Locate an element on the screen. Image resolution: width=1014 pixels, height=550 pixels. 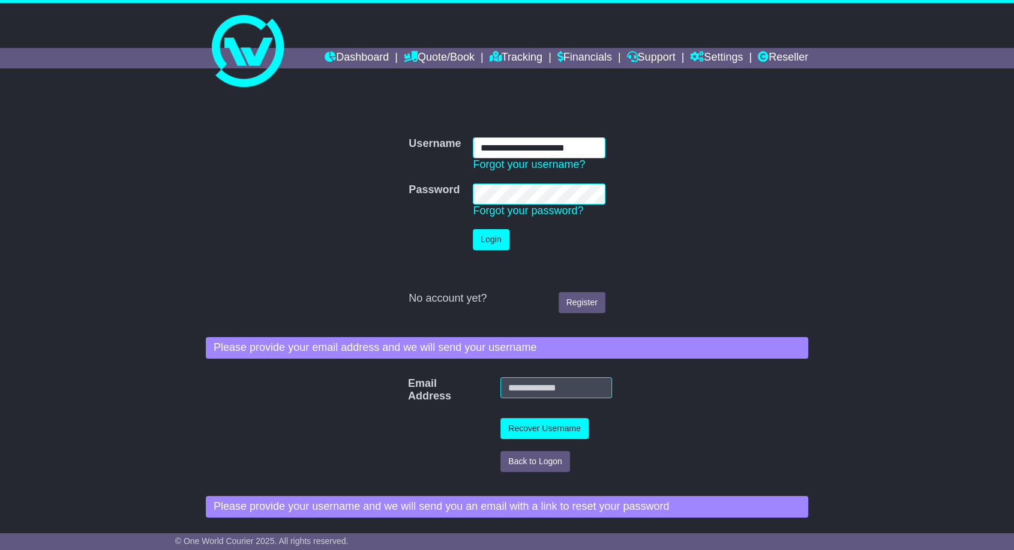
a: Forgot your password? is located at coordinates (528, 211).